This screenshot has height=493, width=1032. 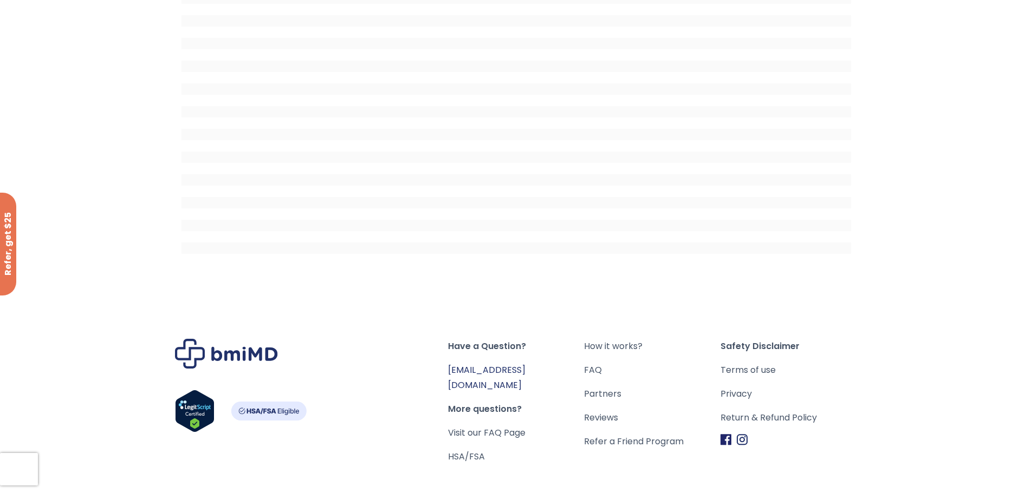 What do you see at coordinates (194, 411) in the screenshot?
I see `img: Verify Approval for www.bmimd.com` at bounding box center [194, 411].